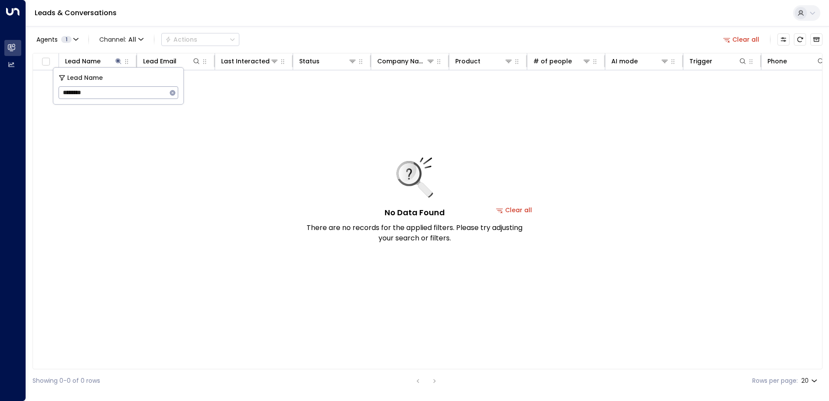 The image size is (829, 401). What do you see at coordinates (200, 39) in the screenshot?
I see `button: Actions` at bounding box center [200, 39].